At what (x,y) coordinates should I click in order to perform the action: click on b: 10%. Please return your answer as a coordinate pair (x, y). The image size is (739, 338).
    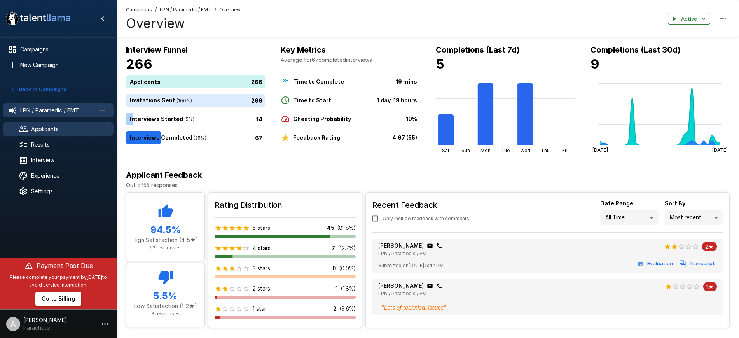
    Looking at the image, I should click on (411, 119).